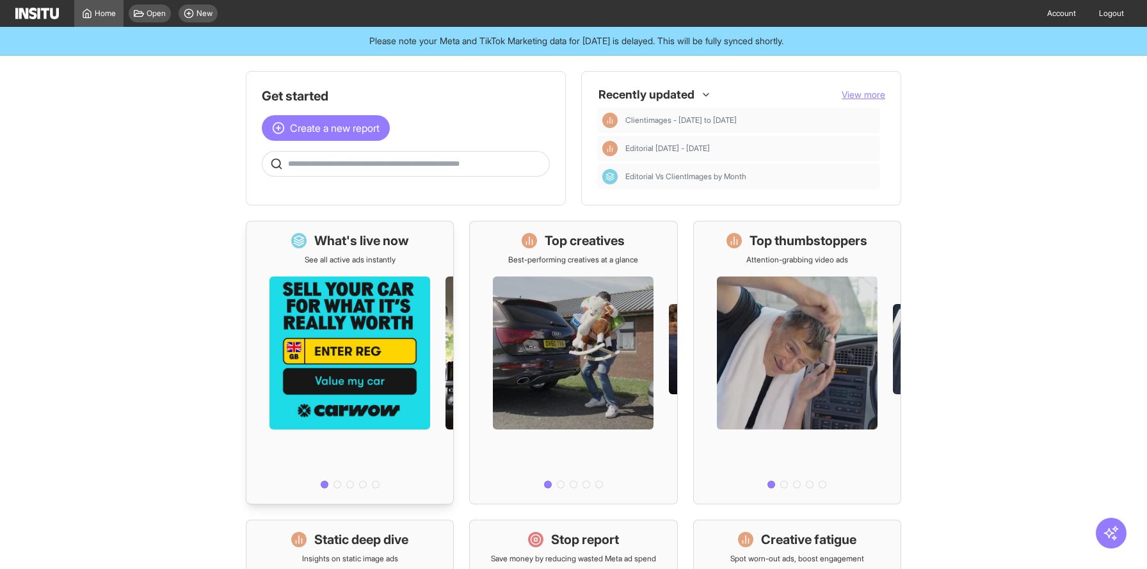 The width and height of the screenshot is (1147, 569). I want to click on span: Editorial April - September 2025, so click(750, 148).